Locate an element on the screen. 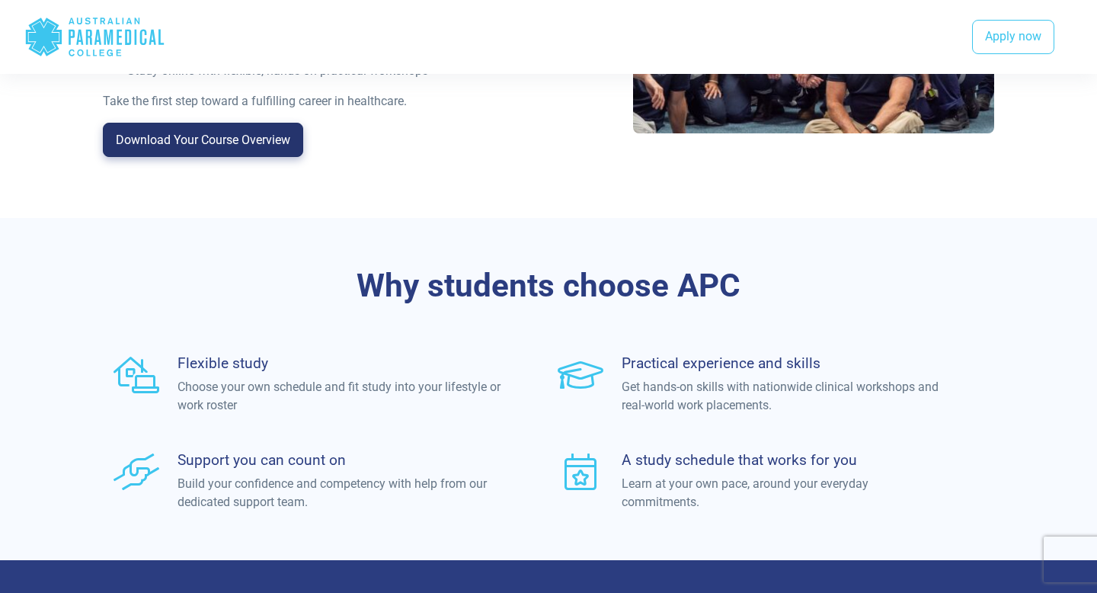 Image resolution: width=1097 pixels, height=593 pixels. h4: Practical experience and skills is located at coordinates (784, 363).